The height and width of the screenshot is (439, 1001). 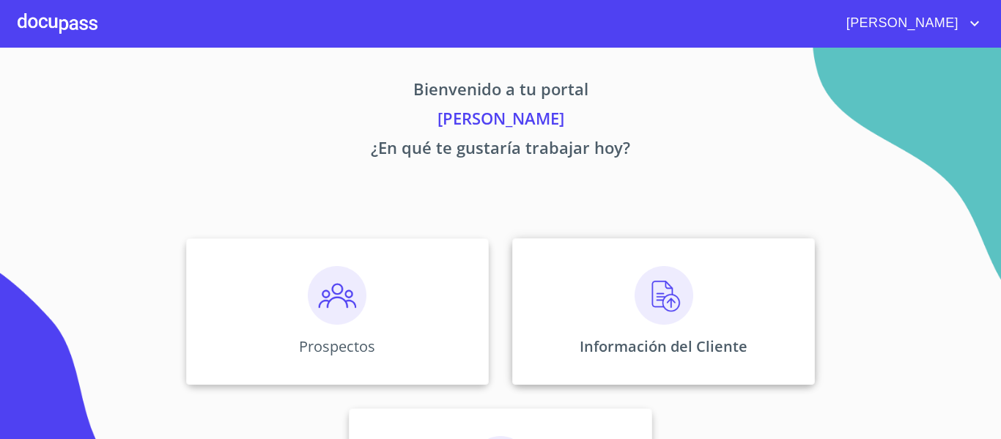 What do you see at coordinates (501, 92) in the screenshot?
I see `p: Bienvenido a tu portal` at bounding box center [501, 92].